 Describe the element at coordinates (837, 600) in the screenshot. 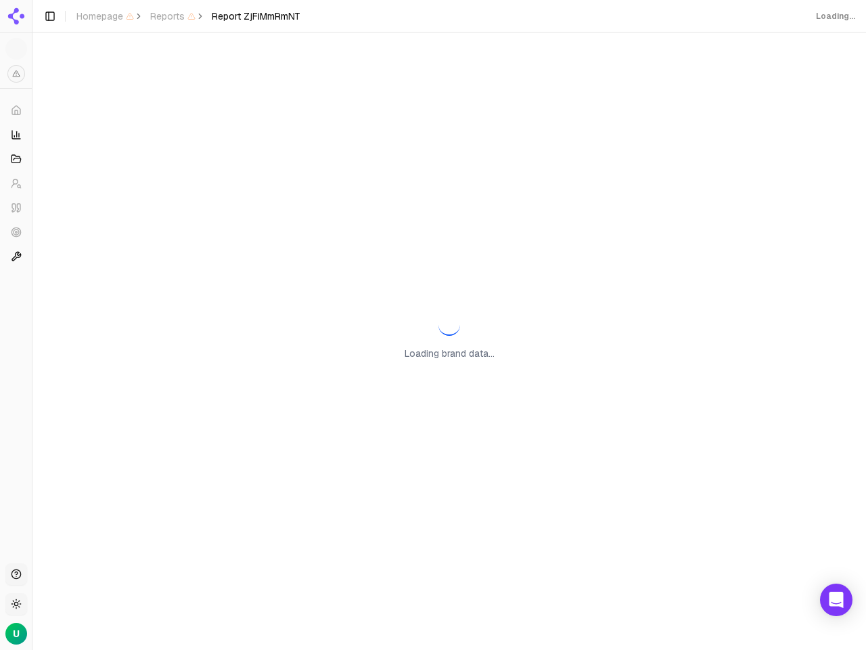

I see `div: Open Intercom Messenger` at that location.